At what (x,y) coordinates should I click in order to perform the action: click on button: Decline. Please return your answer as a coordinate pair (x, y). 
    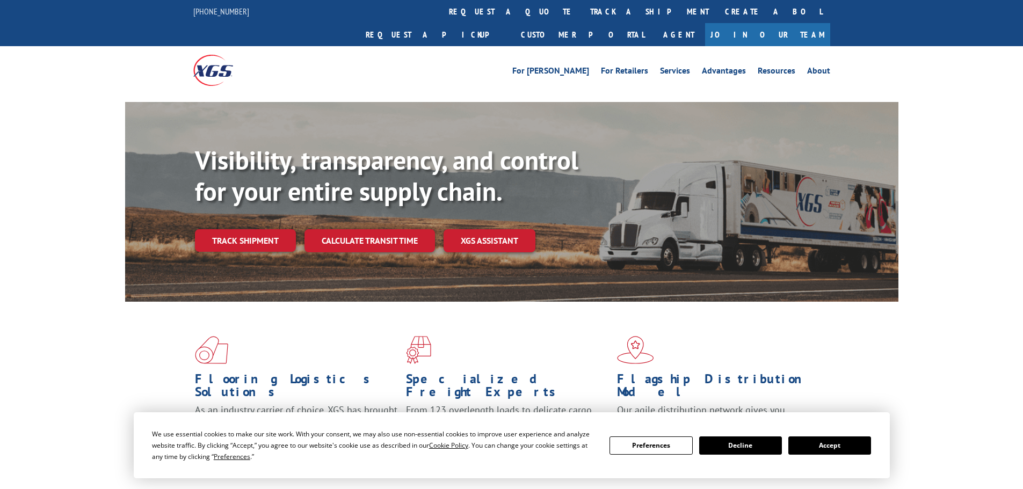
    Looking at the image, I should click on (740, 446).